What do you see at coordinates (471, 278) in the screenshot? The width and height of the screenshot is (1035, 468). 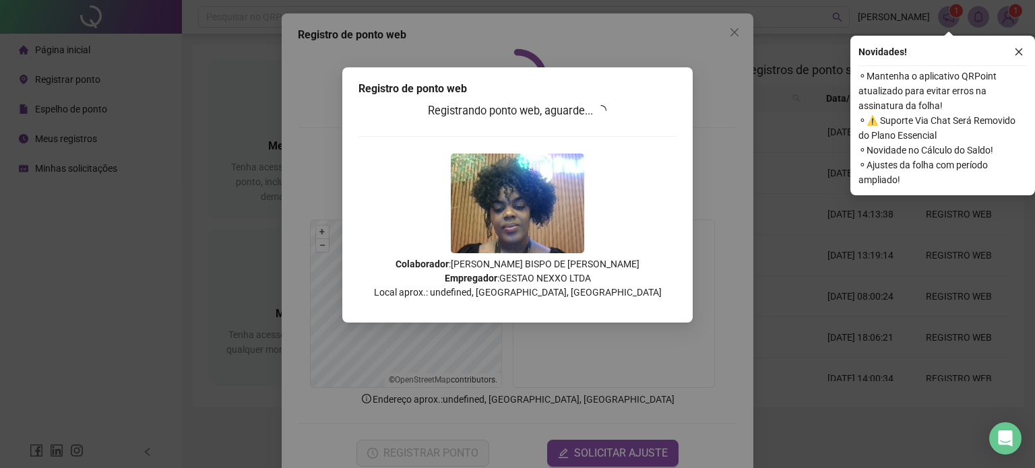 I see `strong: Empregador` at bounding box center [471, 278].